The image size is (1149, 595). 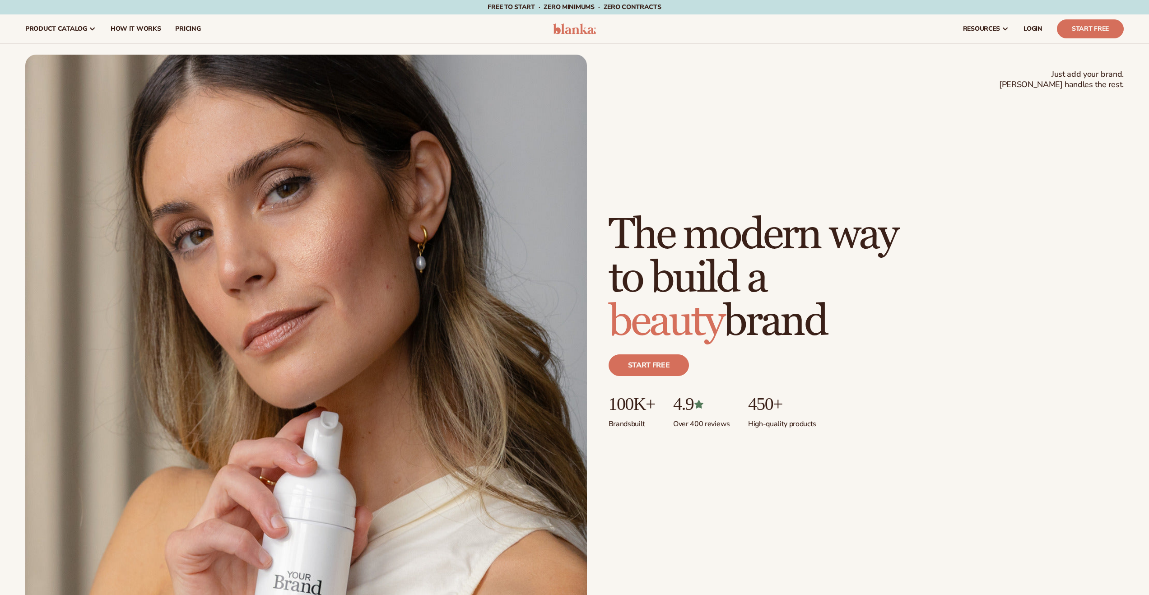 What do you see at coordinates (701, 404) in the screenshot?
I see `p: 4.9` at bounding box center [701, 404].